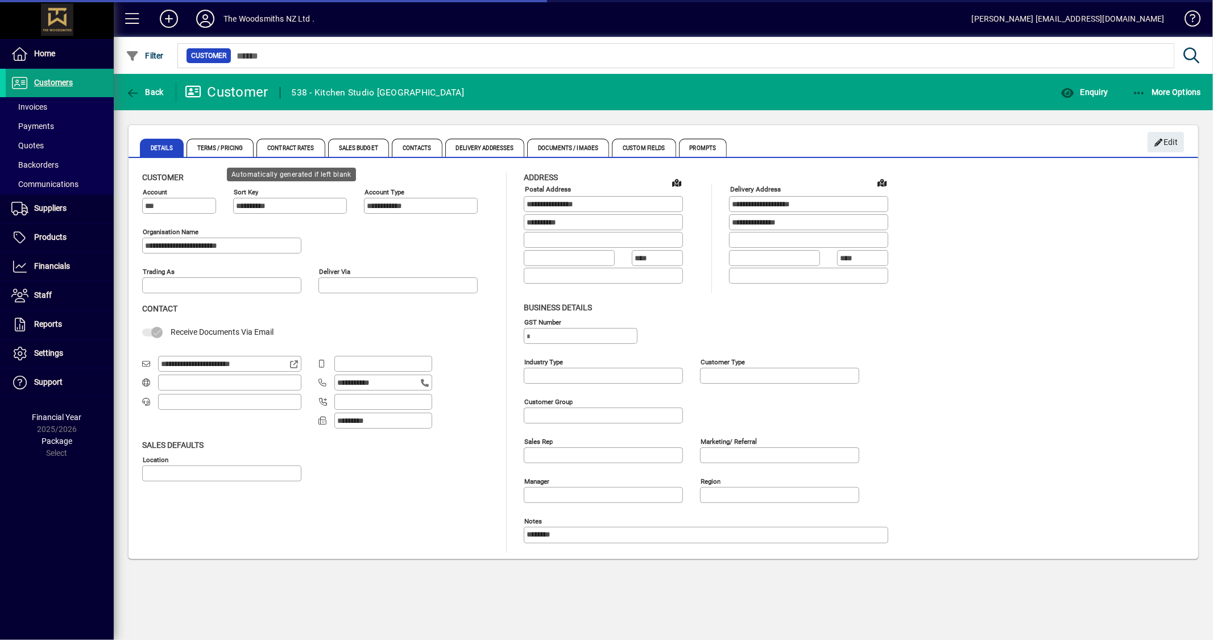  What do you see at coordinates (384, 192) in the screenshot?
I see `mat-label: Account Type` at bounding box center [384, 192].